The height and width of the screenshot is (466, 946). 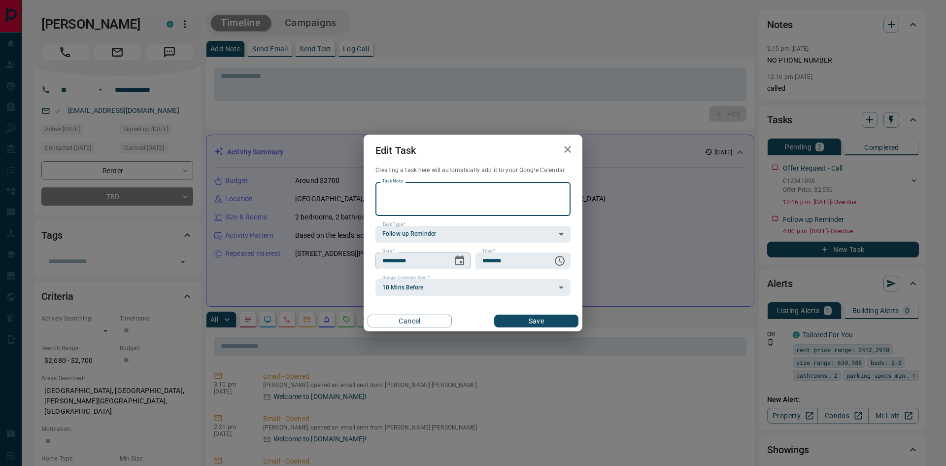 I want to click on label: Time, so click(x=489, y=251).